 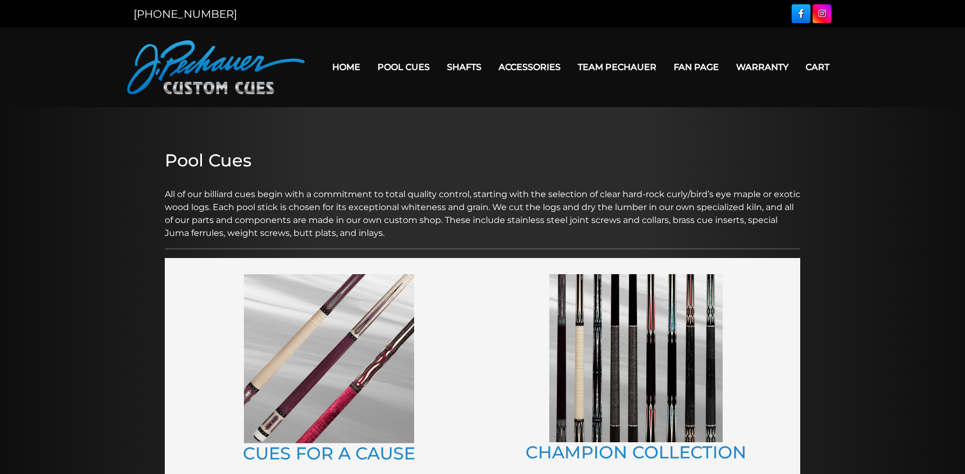 I want to click on h2: Pool Cues, so click(x=482, y=160).